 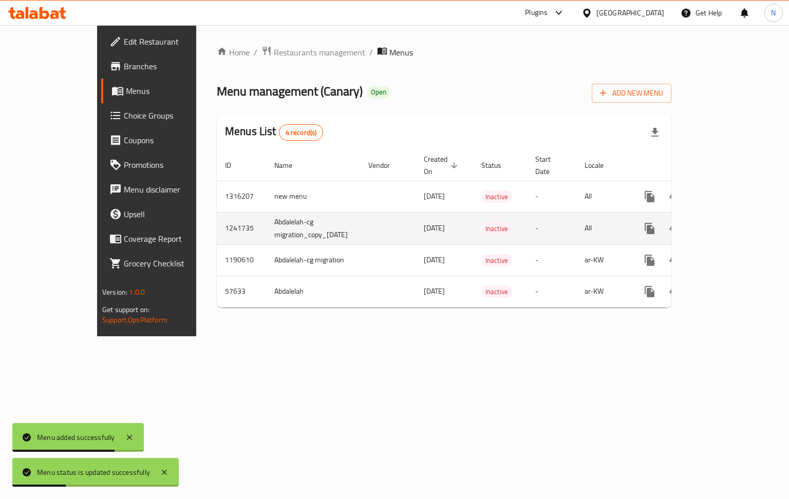 I want to click on nav: breadcrumb, so click(x=444, y=52).